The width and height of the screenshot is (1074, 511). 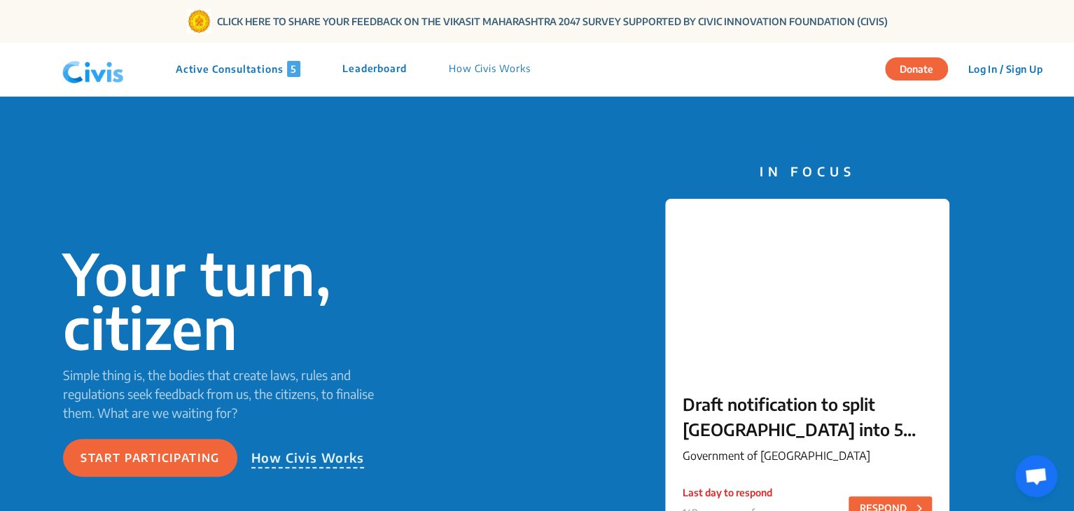 What do you see at coordinates (199, 21) in the screenshot?
I see `img: Gom Logo` at bounding box center [199, 21].